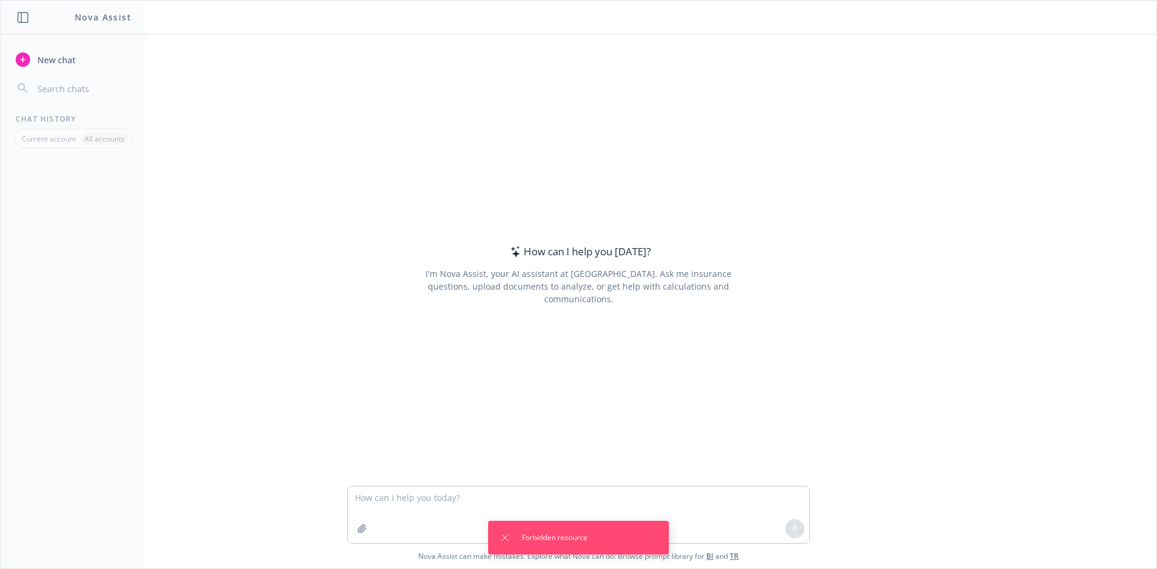  I want to click on button: Dismiss notification, so click(505, 538).